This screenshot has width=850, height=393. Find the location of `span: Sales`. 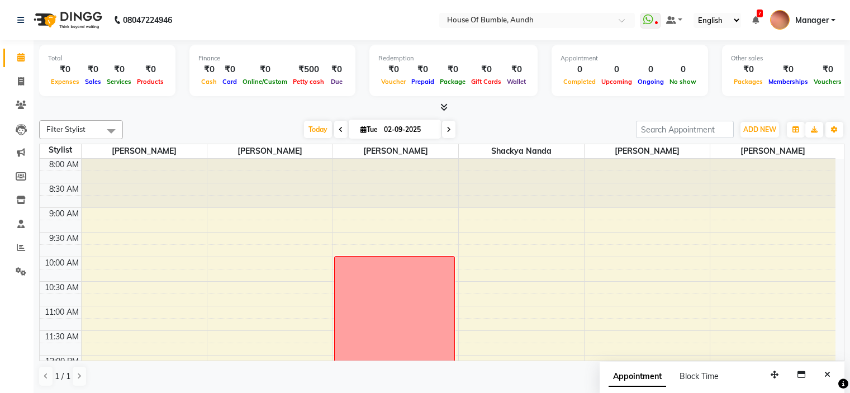

span: Sales is located at coordinates (93, 82).